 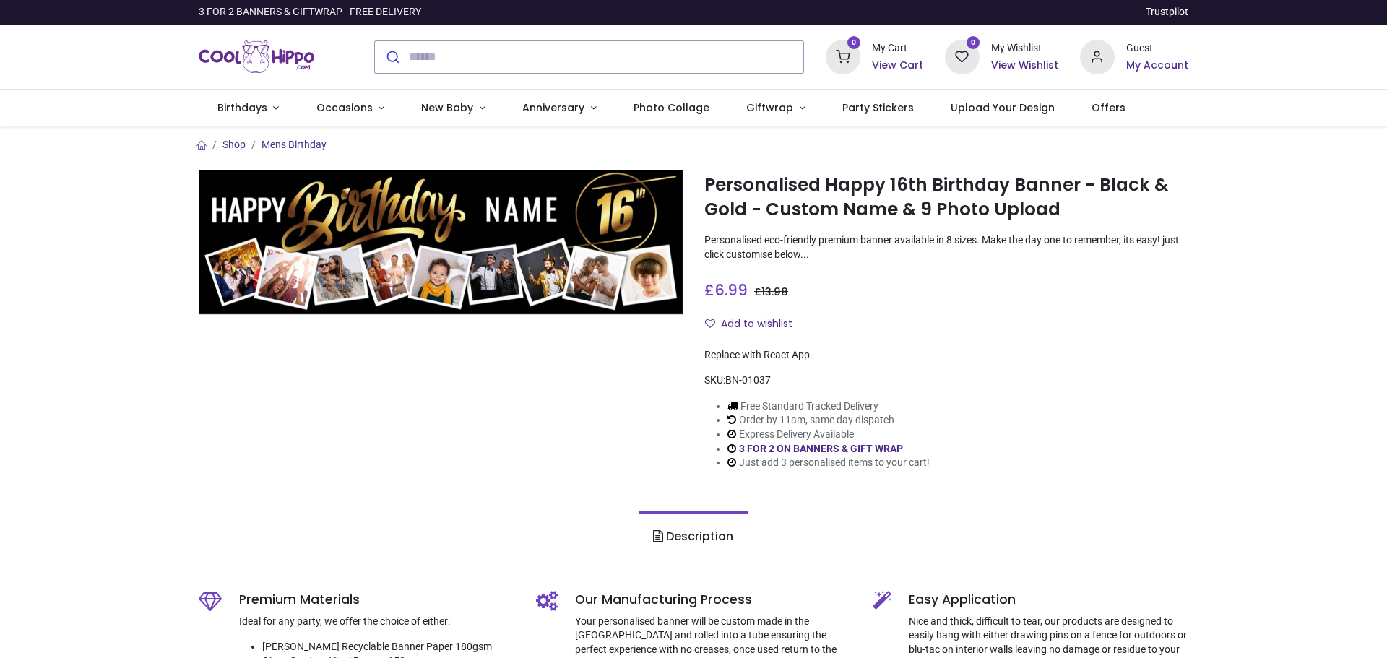 I want to click on a: 3 FOR 2 ON BANNERS & GIFT WRAP, so click(x=821, y=449).